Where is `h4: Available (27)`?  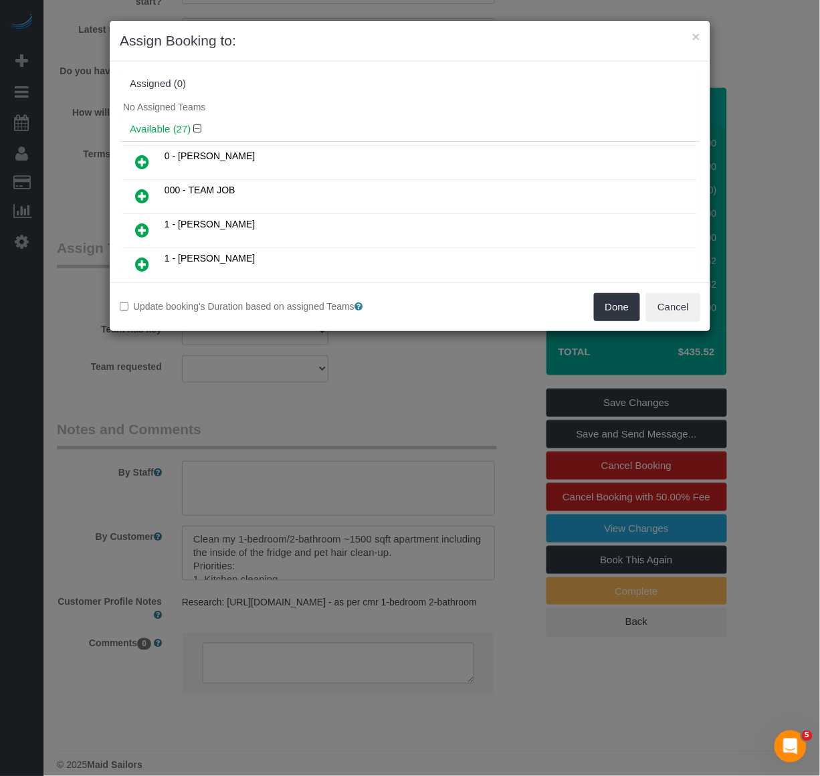 h4: Available (27) is located at coordinates (410, 129).